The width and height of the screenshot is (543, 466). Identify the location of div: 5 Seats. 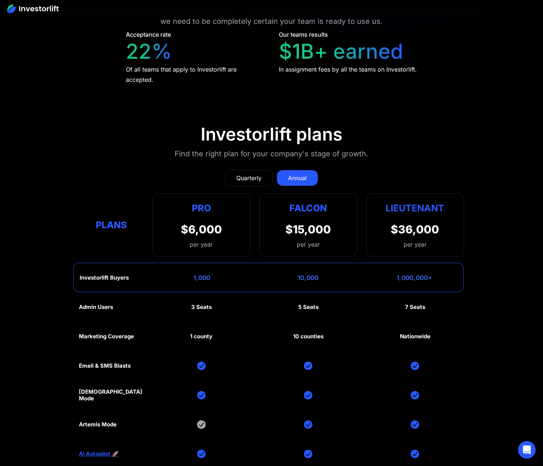
(308, 307).